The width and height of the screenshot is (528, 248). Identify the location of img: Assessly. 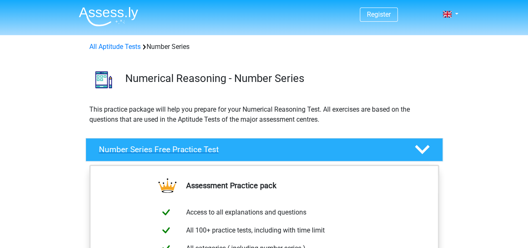
(109, 16).